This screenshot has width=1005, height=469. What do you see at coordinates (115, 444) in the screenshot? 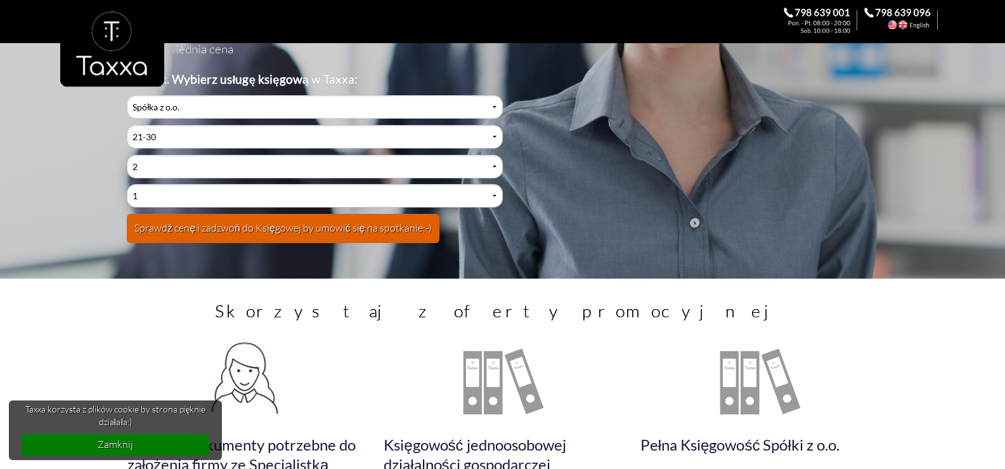
I see `a: dismiss cookie message` at bounding box center [115, 444].